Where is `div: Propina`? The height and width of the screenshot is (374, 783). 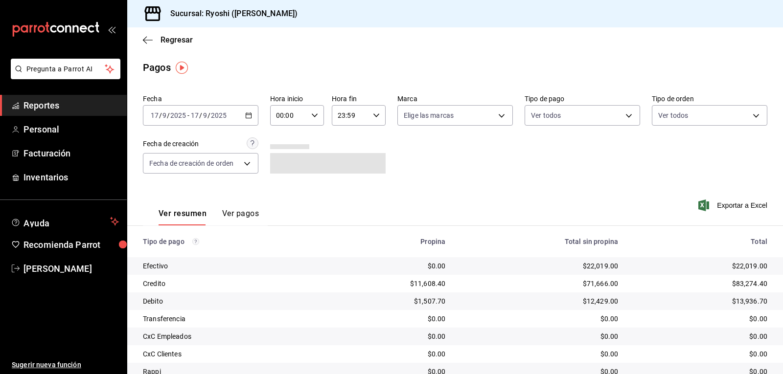
div: Propina is located at coordinates (389, 242).